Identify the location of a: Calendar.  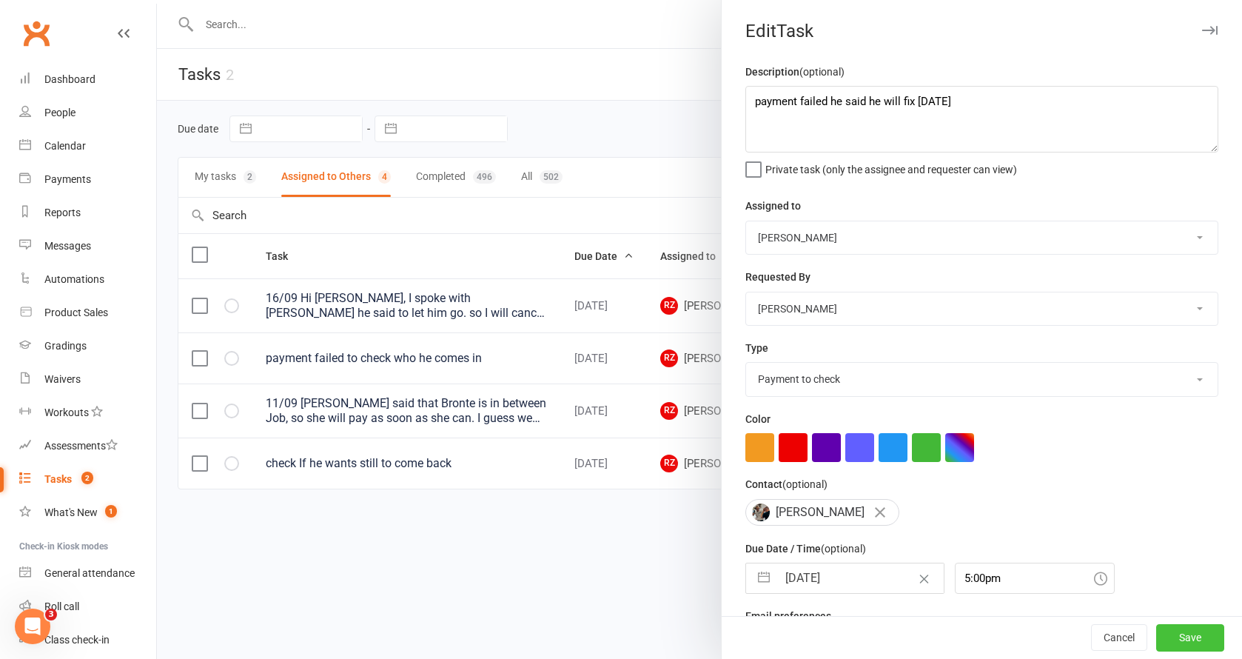
(87, 146).